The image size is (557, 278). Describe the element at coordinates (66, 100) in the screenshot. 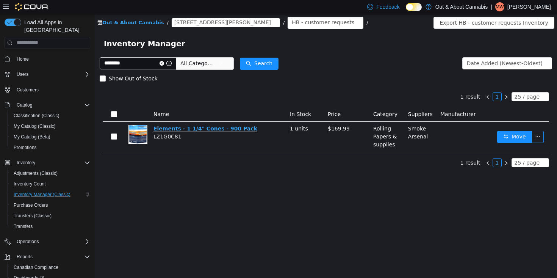

I see `span: Name` at that location.